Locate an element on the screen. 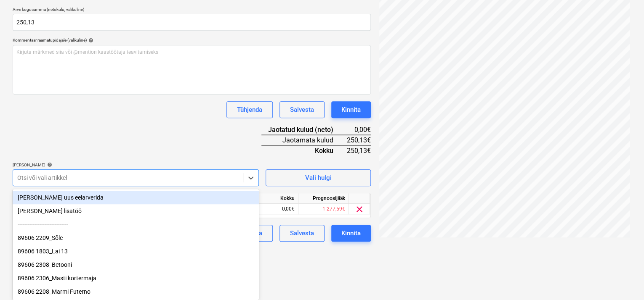 This screenshot has height=300, width=644. div: Prognoosijääk is located at coordinates (324, 199).